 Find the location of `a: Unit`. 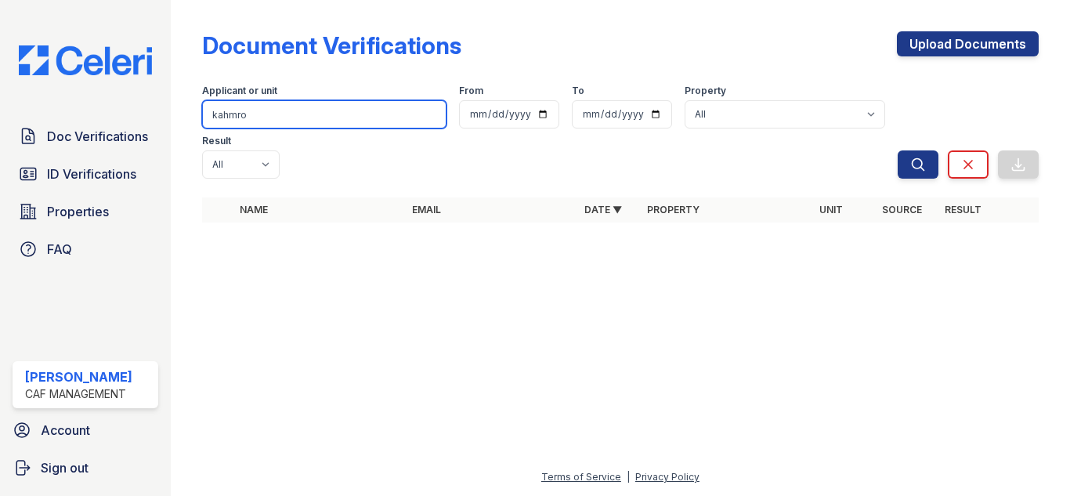

a: Unit is located at coordinates (831, 209).